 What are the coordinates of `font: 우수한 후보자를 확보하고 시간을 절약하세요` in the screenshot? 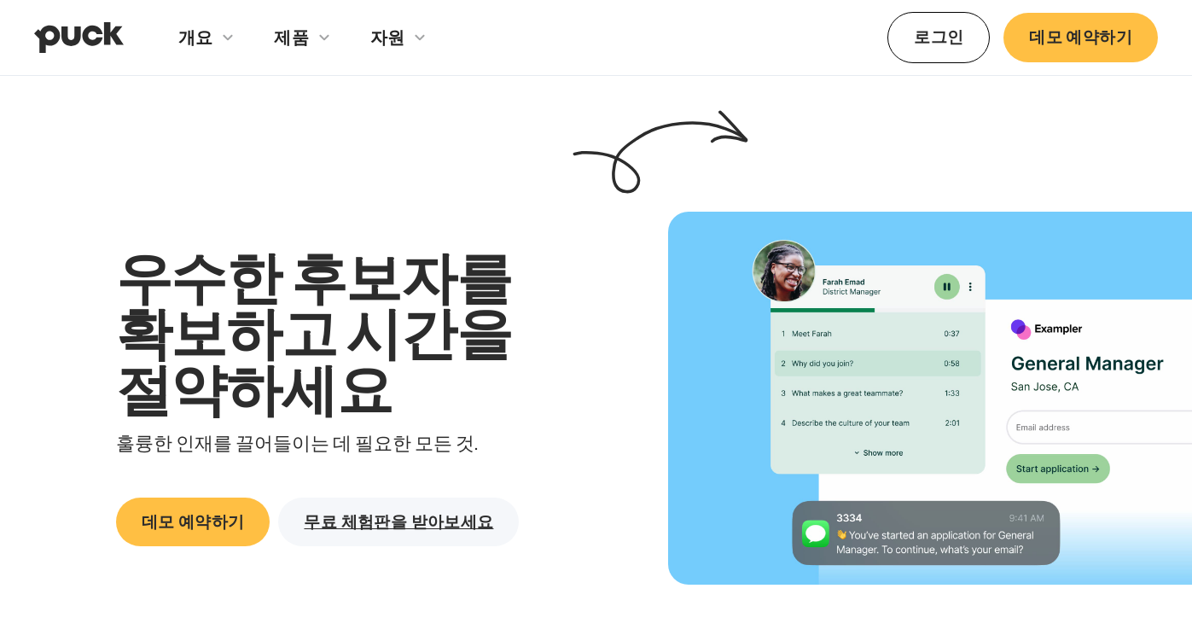 It's located at (314, 334).